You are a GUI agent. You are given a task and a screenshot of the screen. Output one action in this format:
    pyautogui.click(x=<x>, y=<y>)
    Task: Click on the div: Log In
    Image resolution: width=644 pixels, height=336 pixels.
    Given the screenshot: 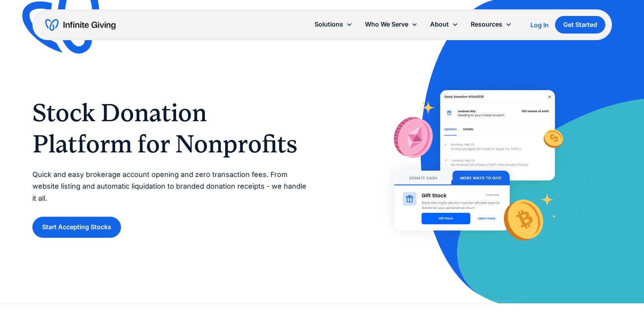 What is the action you would take?
    pyautogui.click(x=539, y=25)
    